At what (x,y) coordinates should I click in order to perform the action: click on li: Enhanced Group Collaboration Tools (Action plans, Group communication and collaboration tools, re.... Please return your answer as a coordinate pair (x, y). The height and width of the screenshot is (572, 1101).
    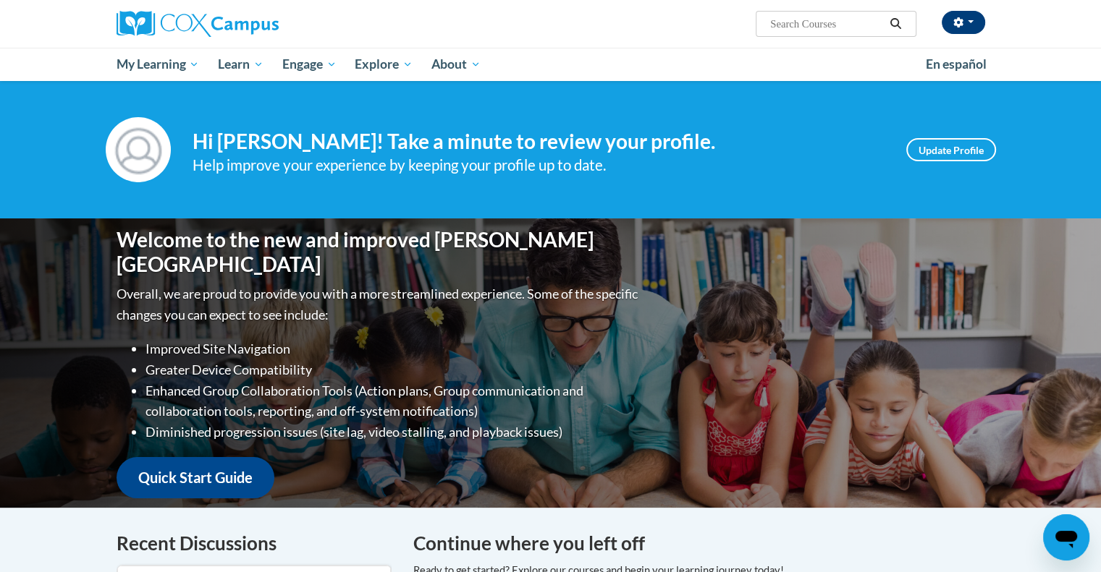
    Looking at the image, I should click on (393, 402).